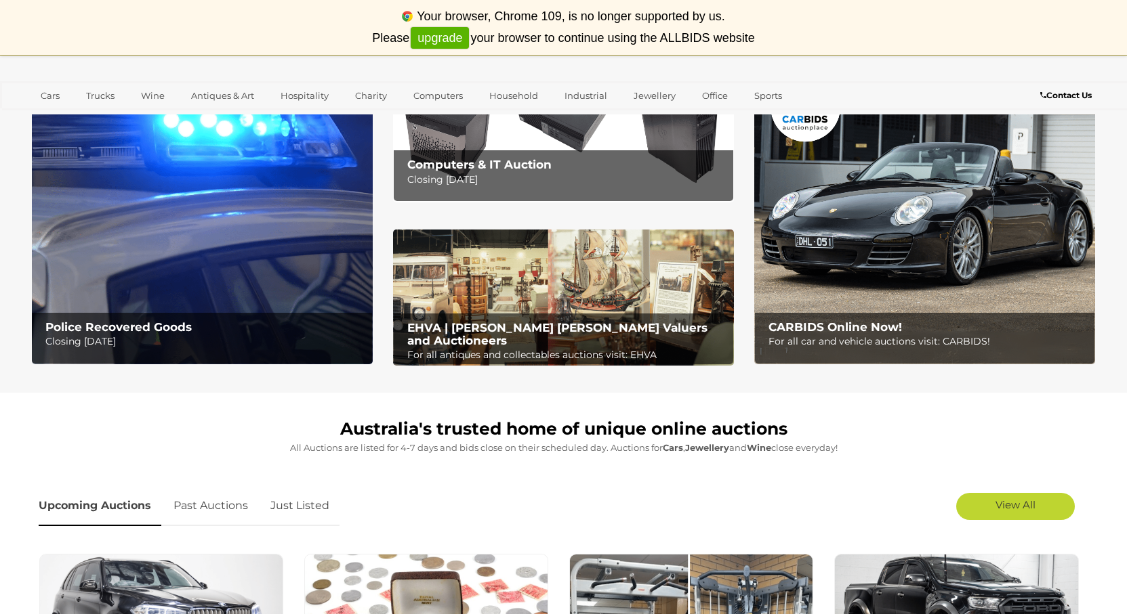  Describe the element at coordinates (566, 355) in the screenshot. I see `p: For all antiques and collectables auctions visit: EHVA` at that location.